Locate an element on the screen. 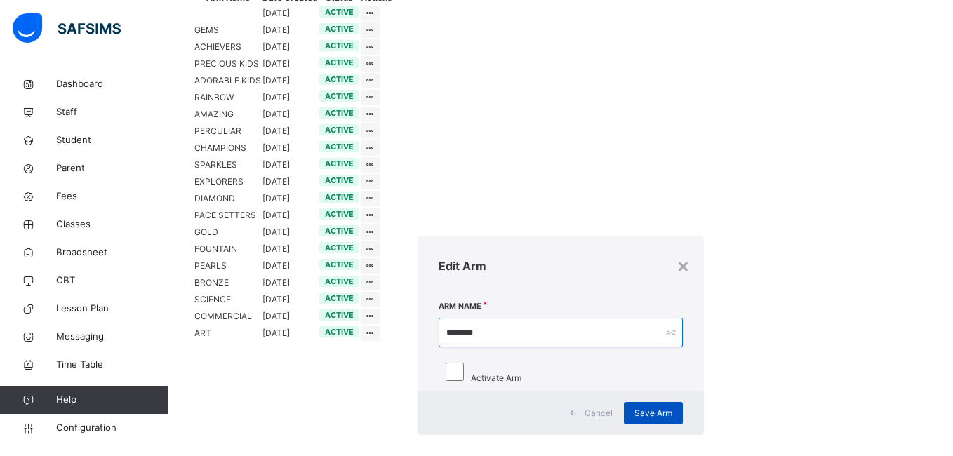  span: Lesson Plan is located at coordinates (112, 309).